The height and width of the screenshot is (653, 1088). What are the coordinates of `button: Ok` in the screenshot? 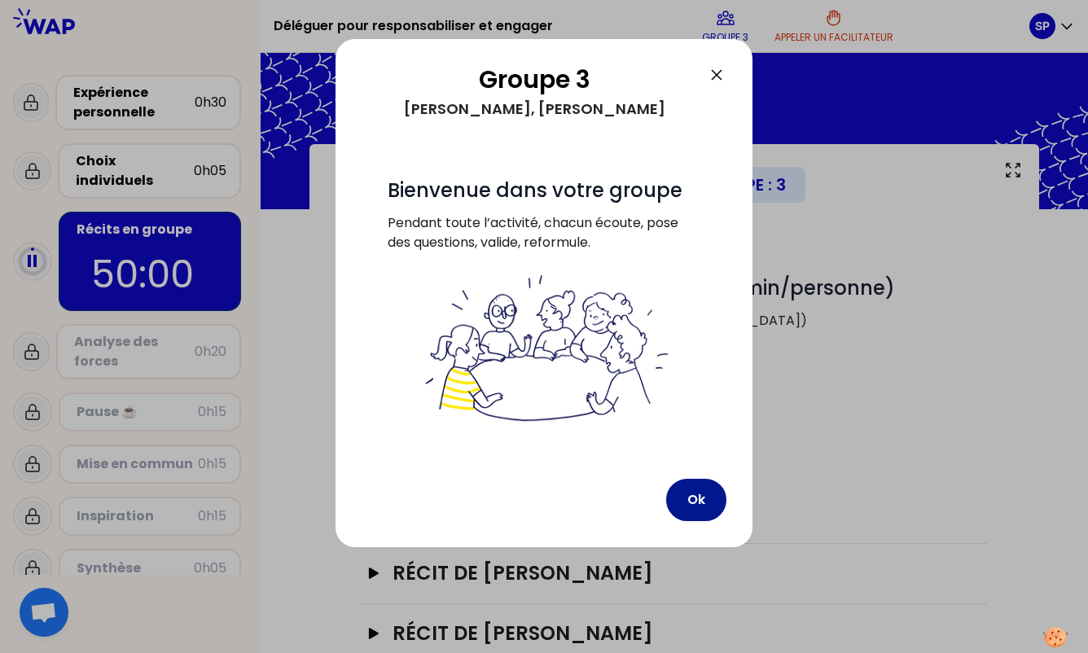 It's located at (697, 500).